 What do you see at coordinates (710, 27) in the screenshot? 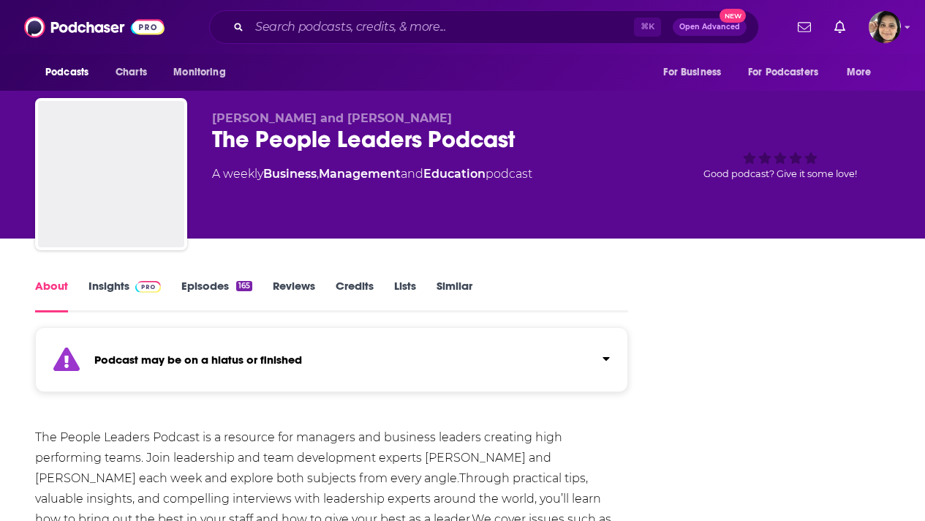
I see `button: Open AdvancedNew` at bounding box center [710, 27].